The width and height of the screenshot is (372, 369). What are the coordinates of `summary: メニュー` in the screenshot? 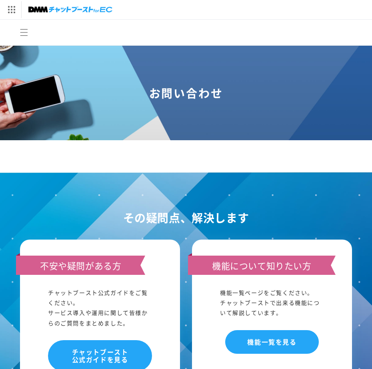 It's located at (24, 32).